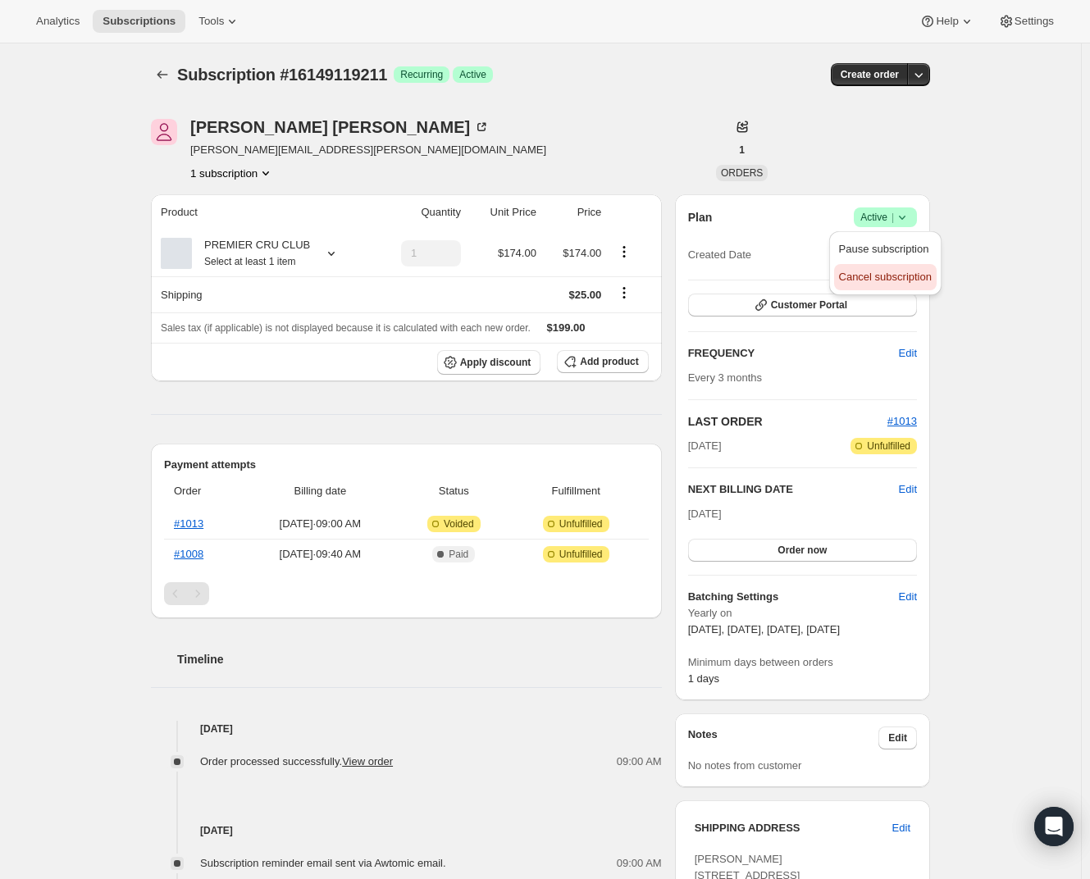 The height and width of the screenshot is (879, 1090). I want to click on button: #1013, so click(902, 422).